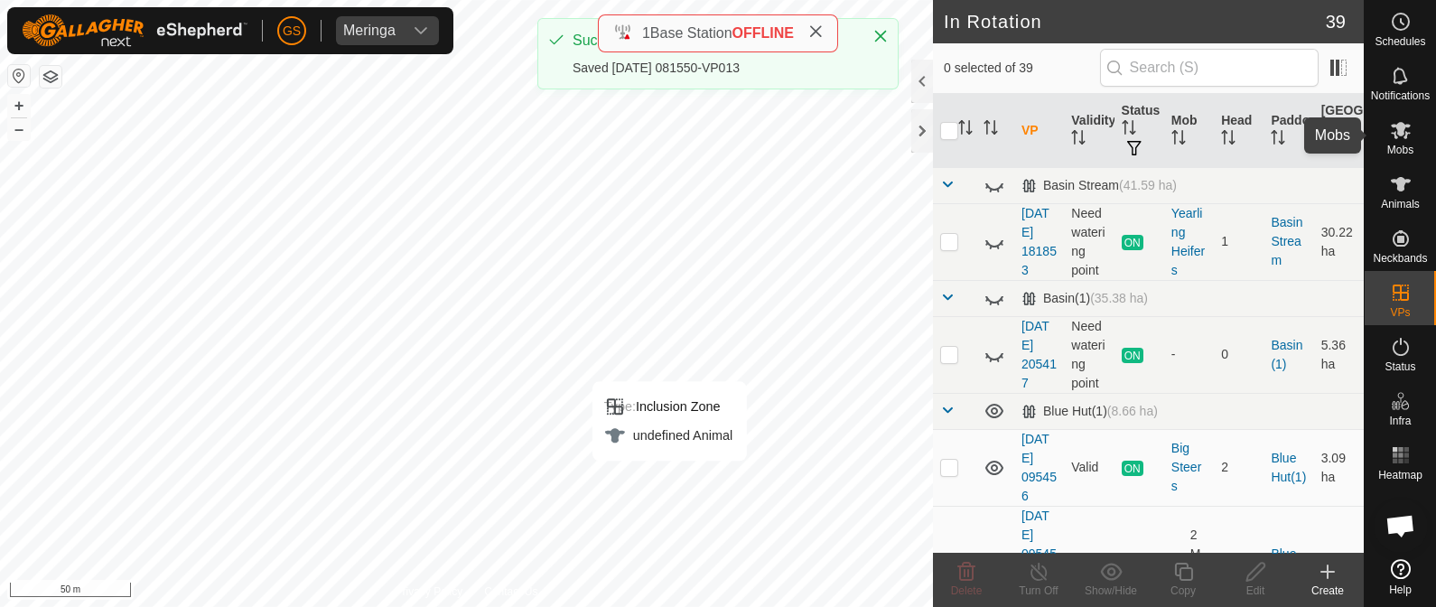 The image size is (1436, 607). I want to click on div: Turn Off, so click(1039, 591).